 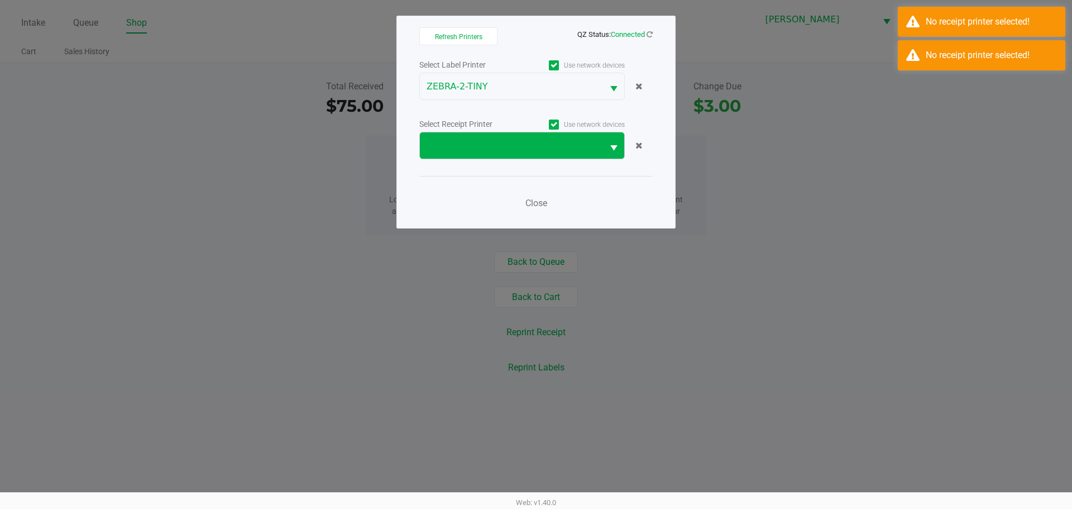 I want to click on div: Select Receipt Printer, so click(x=471, y=124).